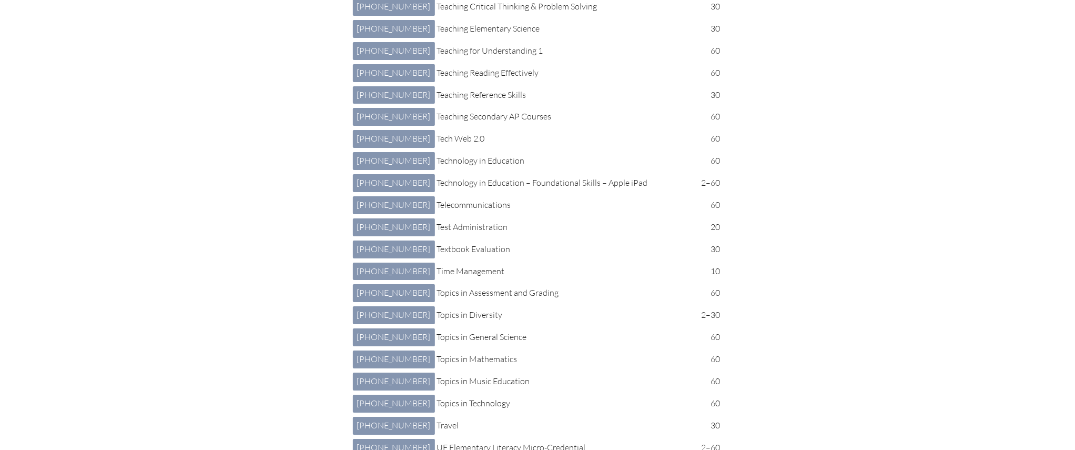 The height and width of the screenshot is (450, 1075). Describe the element at coordinates (563, 337) in the screenshot. I see `p: Topics in General Science` at that location.